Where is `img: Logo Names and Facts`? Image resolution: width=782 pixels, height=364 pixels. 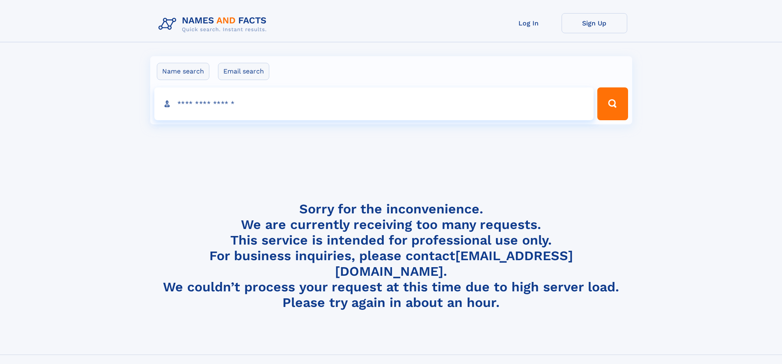 img: Logo Names and Facts is located at coordinates (214, 24).